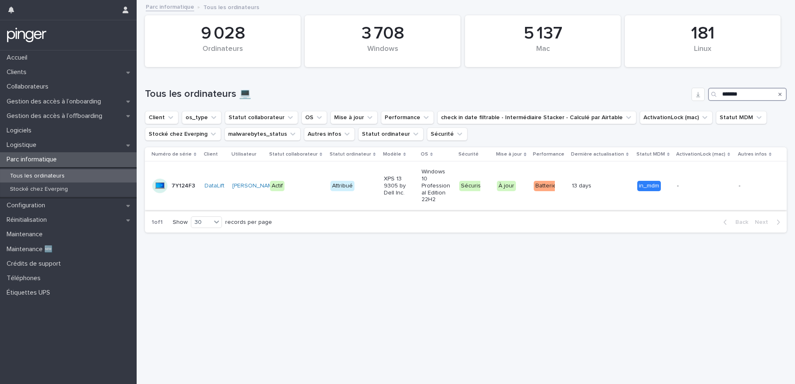 The image size is (795, 384). What do you see at coordinates (26, 234) in the screenshot?
I see `p: Maintenance` at bounding box center [26, 234].